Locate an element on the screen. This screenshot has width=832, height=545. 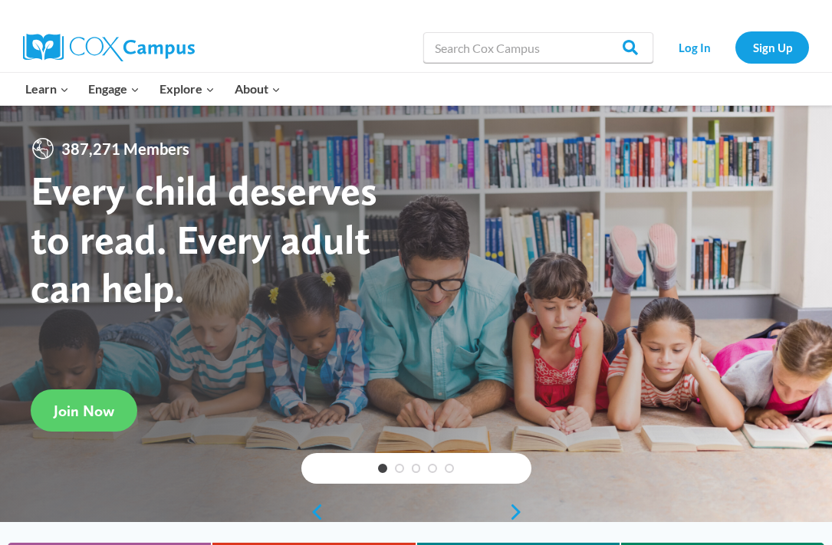
a: next is located at coordinates (520, 512).